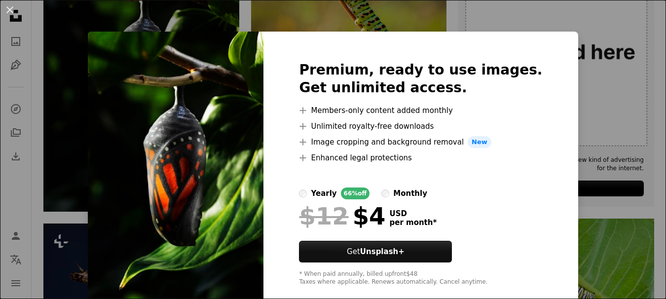 The image size is (666, 299). Describe the element at coordinates (324, 216) in the screenshot. I see `span: $12` at that location.